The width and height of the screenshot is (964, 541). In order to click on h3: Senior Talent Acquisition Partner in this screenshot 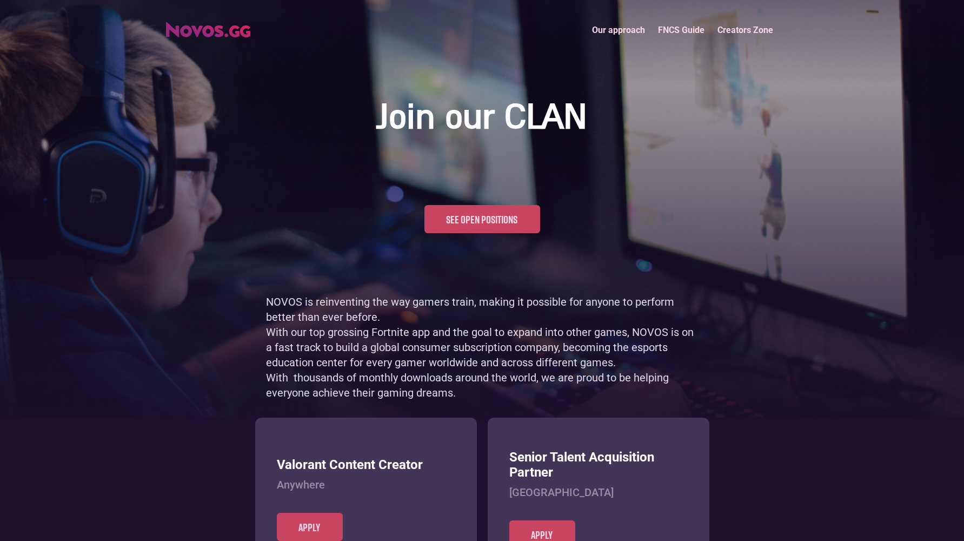, I will do `click(599, 465)`.